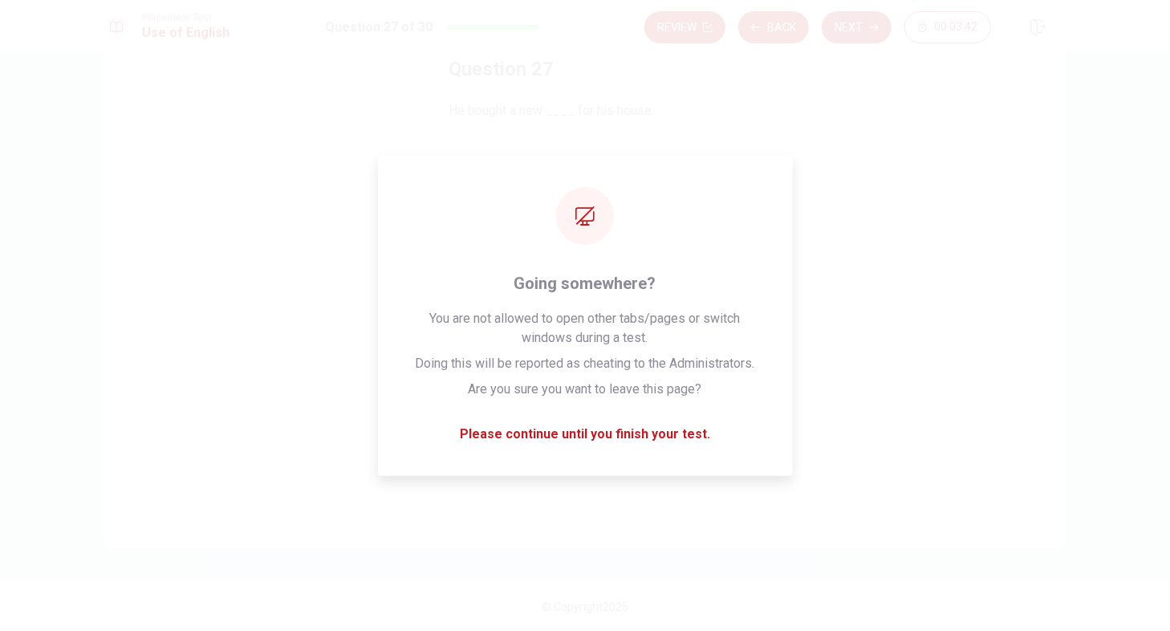  What do you see at coordinates (380, 27) in the screenshot?
I see `h1: Question 27 of 30` at bounding box center [380, 27].